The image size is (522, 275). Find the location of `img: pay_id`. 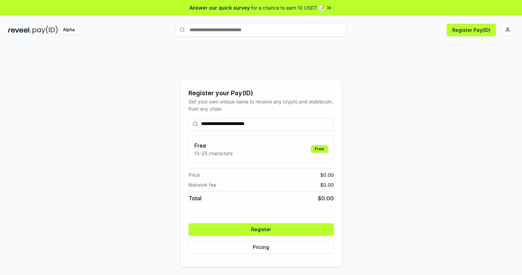

img: pay_id is located at coordinates (45, 30).